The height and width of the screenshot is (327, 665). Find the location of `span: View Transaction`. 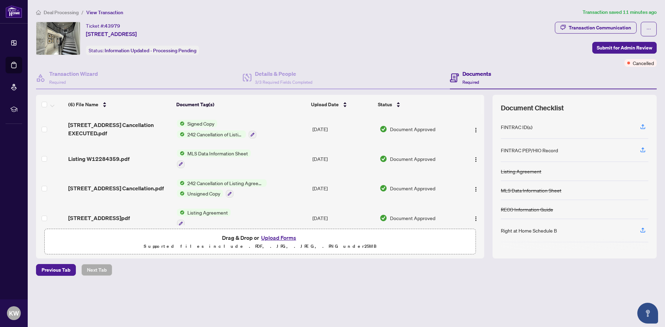

span: View Transaction is located at coordinates (105, 12).